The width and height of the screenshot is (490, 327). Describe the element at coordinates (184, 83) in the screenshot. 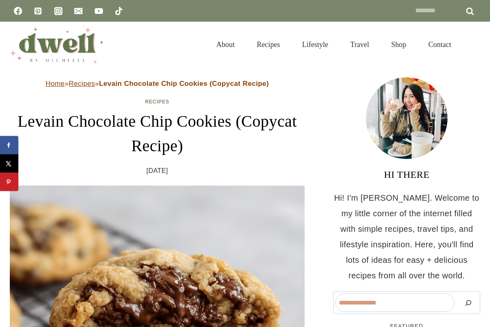

I see `strong: Levain Chocolate Chip Cookies (Copycat Recipe)` at that location.